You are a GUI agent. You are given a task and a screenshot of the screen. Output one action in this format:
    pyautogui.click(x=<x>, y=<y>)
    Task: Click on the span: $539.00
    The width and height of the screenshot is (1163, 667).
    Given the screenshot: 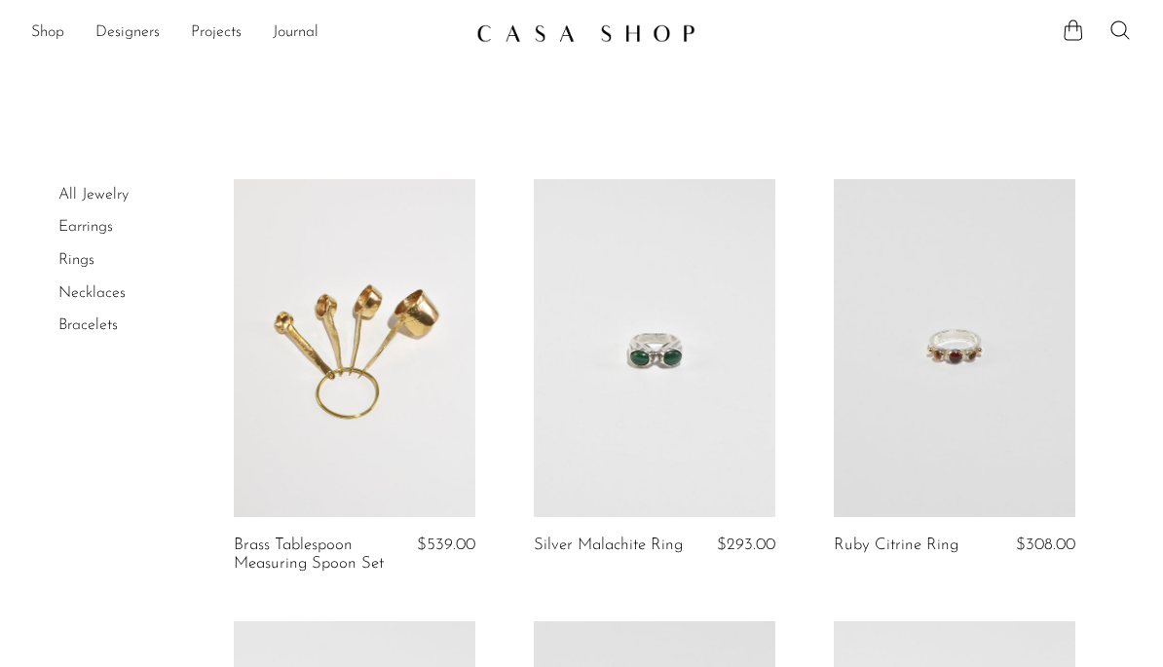 What is the action you would take?
    pyautogui.click(x=446, y=544)
    